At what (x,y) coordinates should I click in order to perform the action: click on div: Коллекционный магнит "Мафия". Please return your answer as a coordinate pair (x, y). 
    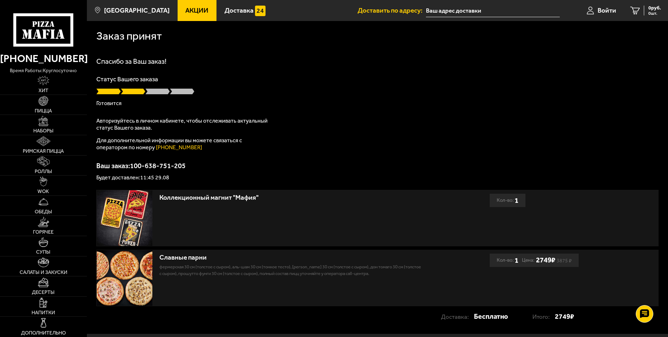
    Looking at the image, I should click on (291, 197).